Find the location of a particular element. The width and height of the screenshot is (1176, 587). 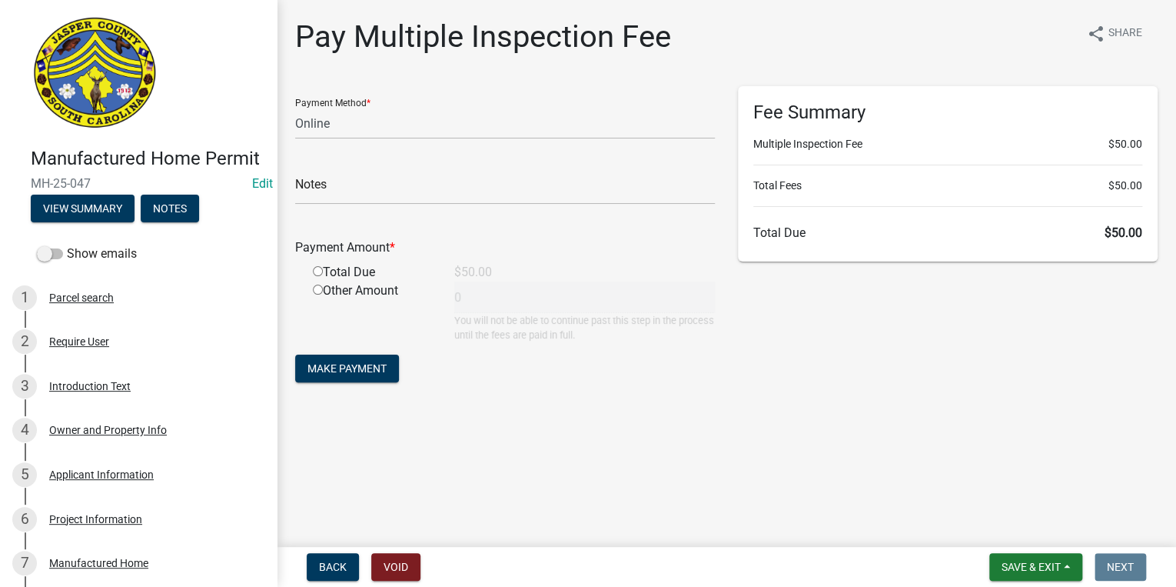

div: Owner and Property Info is located at coordinates (108, 430).